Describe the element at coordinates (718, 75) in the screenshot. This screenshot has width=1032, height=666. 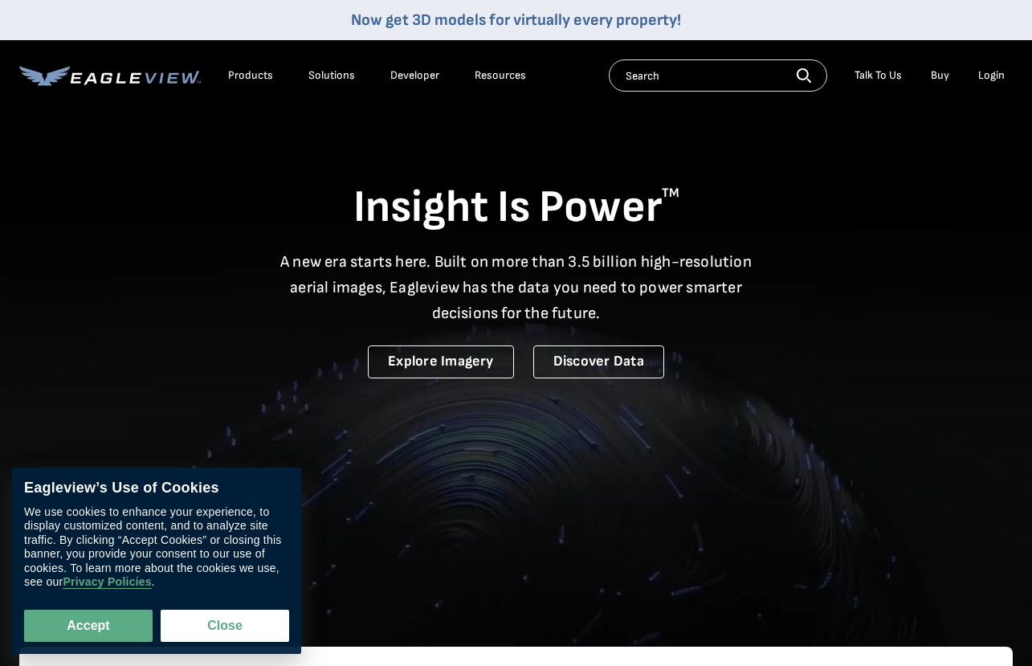
I see `input: Search` at that location.